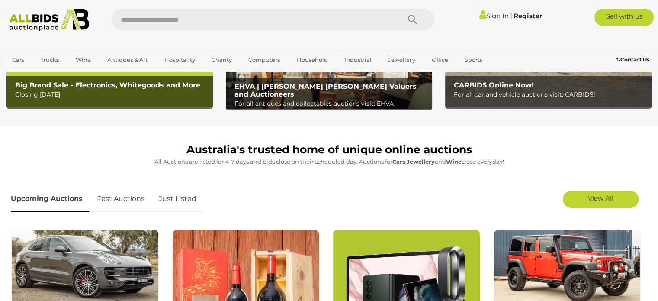 This screenshot has width=658, height=301. What do you see at coordinates (633, 59) in the screenshot?
I see `b: Contact Us` at bounding box center [633, 59].